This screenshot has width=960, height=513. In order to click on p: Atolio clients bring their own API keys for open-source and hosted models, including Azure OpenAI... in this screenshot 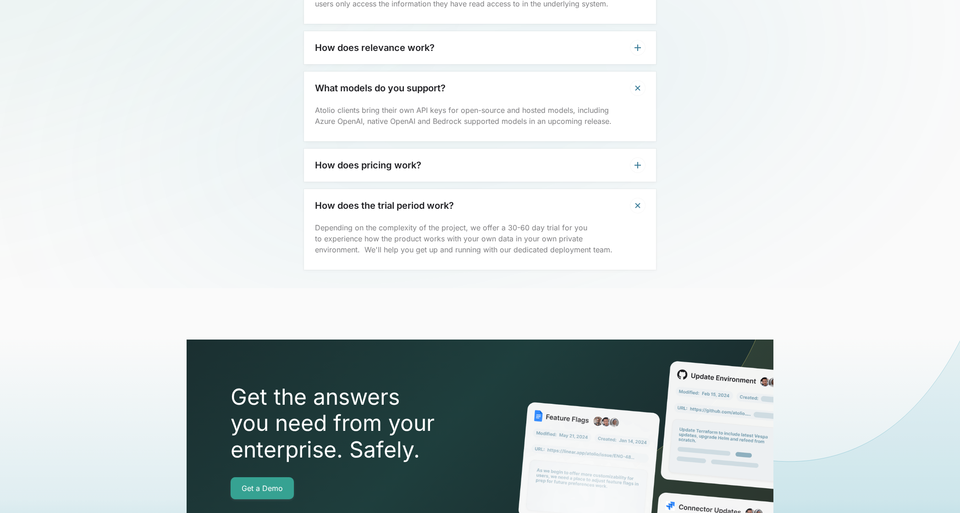, I will do `click(480, 116)`.